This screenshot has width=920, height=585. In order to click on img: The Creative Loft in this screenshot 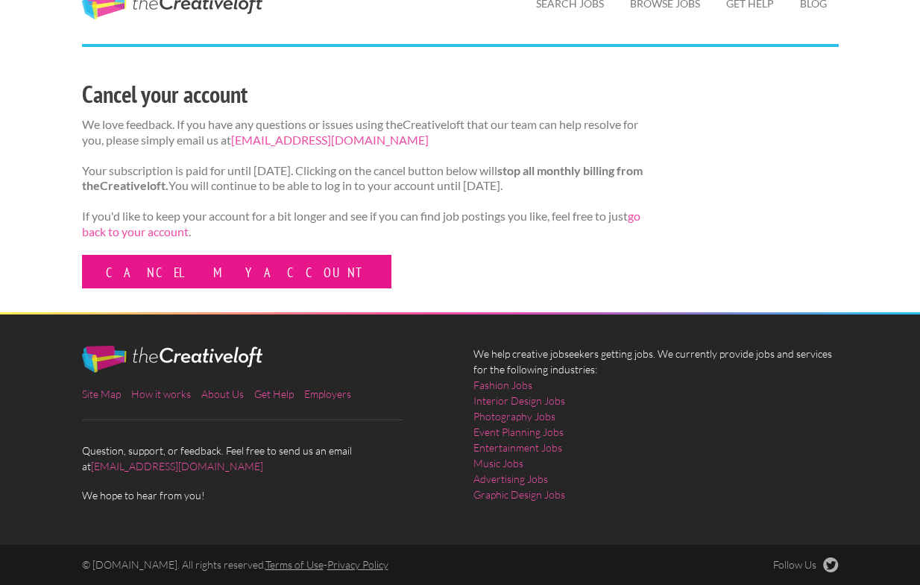, I will do `click(172, 360)`.